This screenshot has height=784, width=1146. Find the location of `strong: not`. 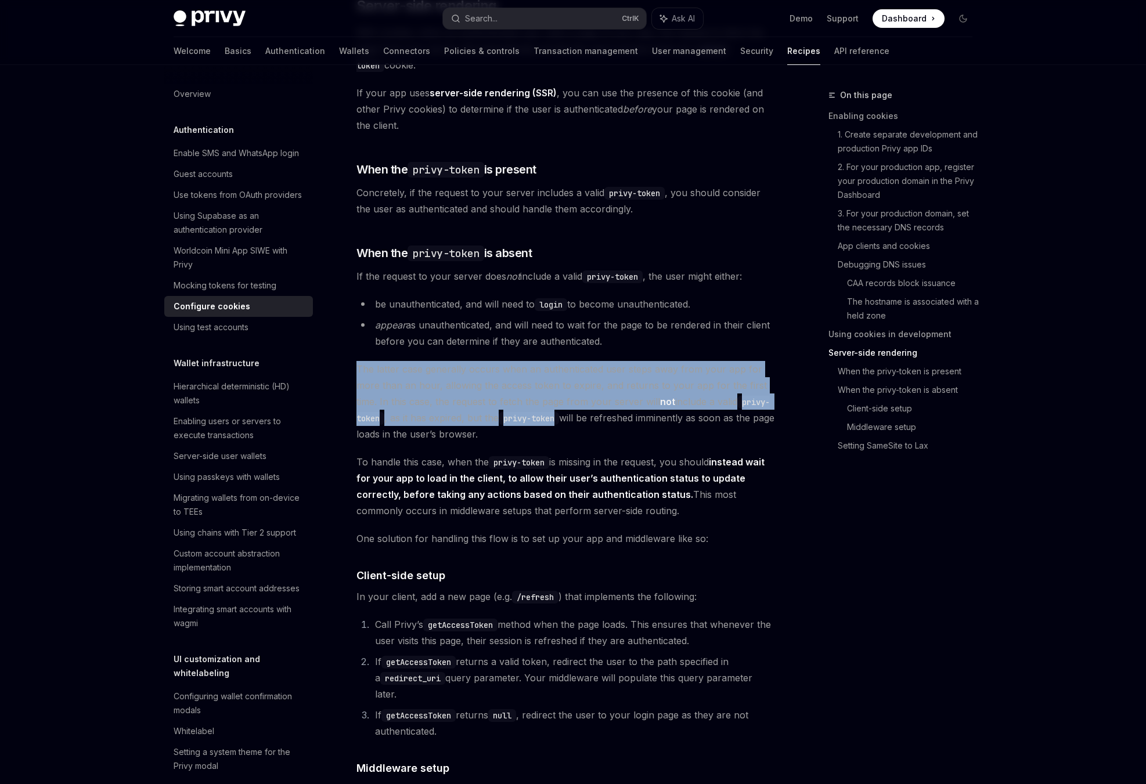

strong: not is located at coordinates (668, 402).